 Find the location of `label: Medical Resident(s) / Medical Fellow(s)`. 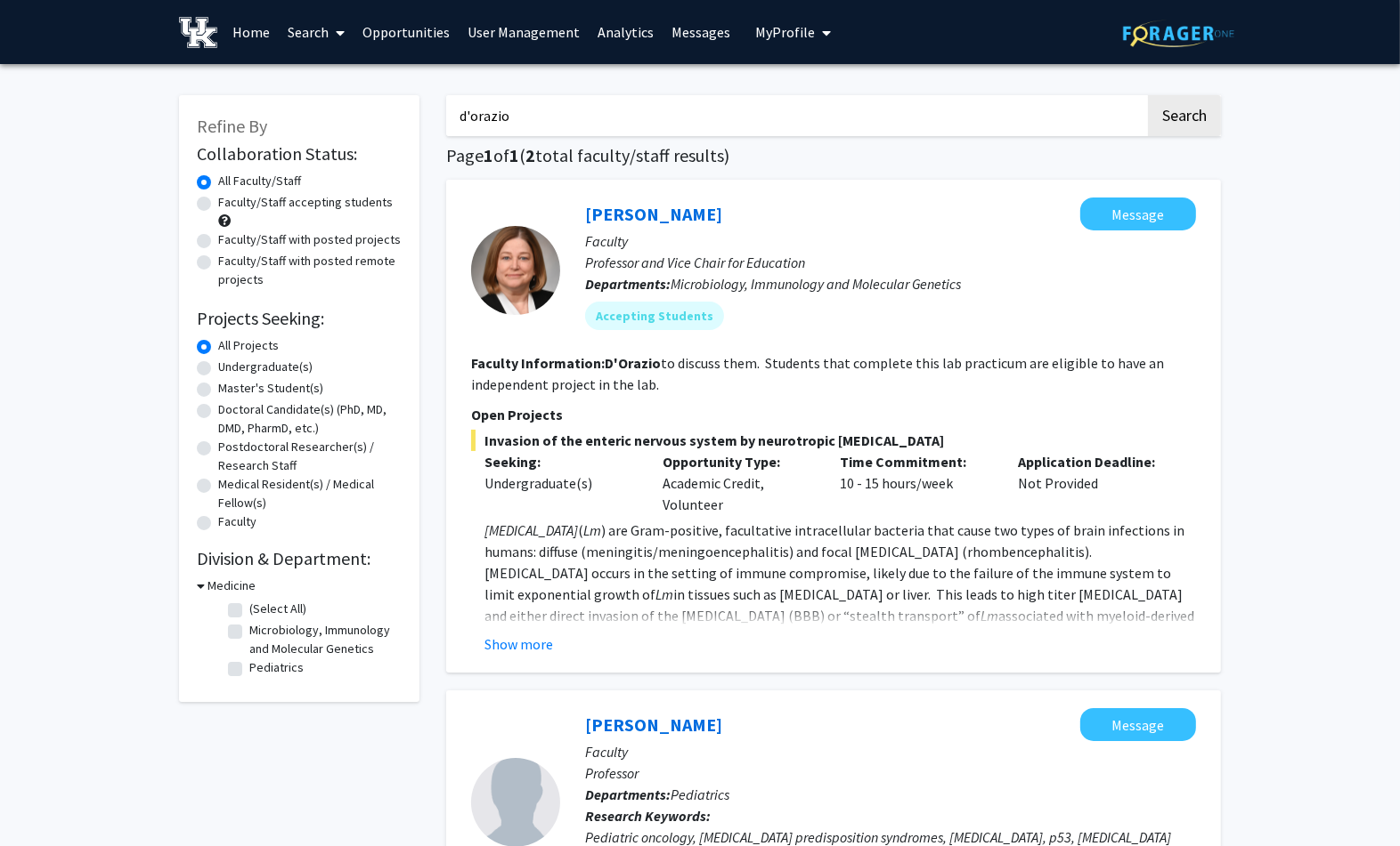

label: Medical Resident(s) / Medical Fellow(s) is located at coordinates (310, 494).